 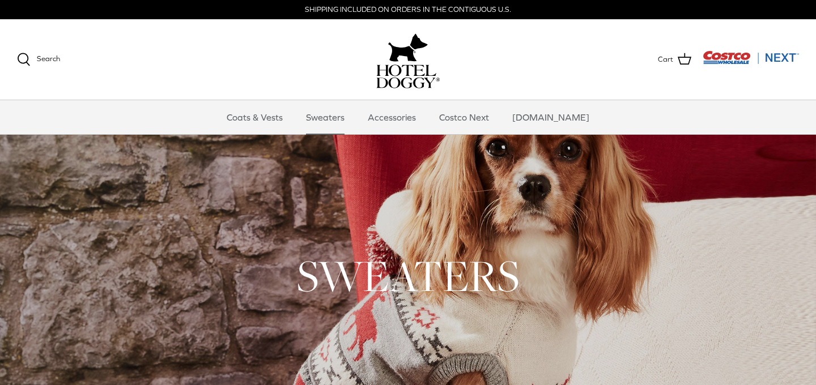 What do you see at coordinates (39, 59) in the screenshot?
I see `a: Search` at bounding box center [39, 59].